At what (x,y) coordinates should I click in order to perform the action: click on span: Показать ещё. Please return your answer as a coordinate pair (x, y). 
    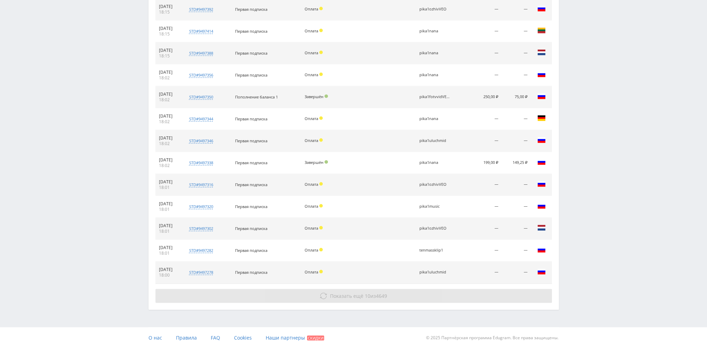
    Looking at the image, I should click on (347, 296).